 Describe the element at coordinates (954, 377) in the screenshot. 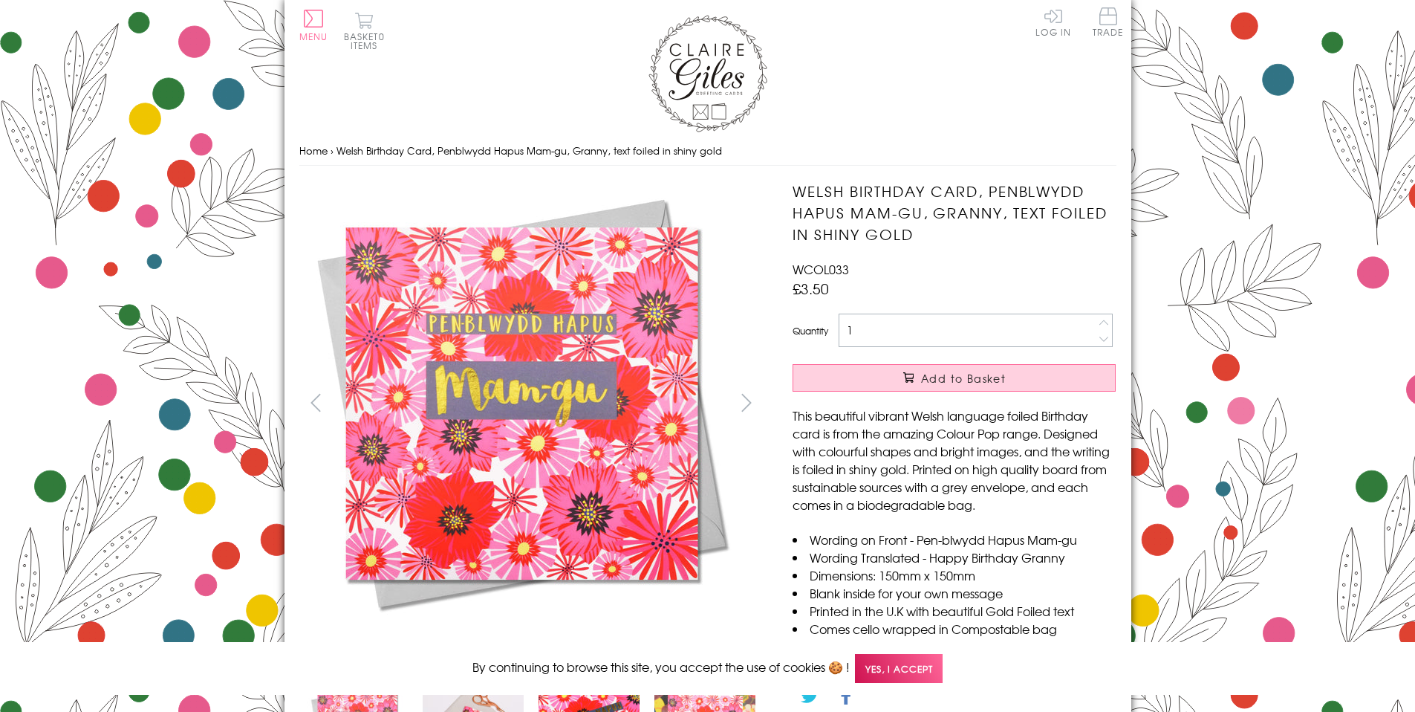

I see `button: Add to Basket` at that location.